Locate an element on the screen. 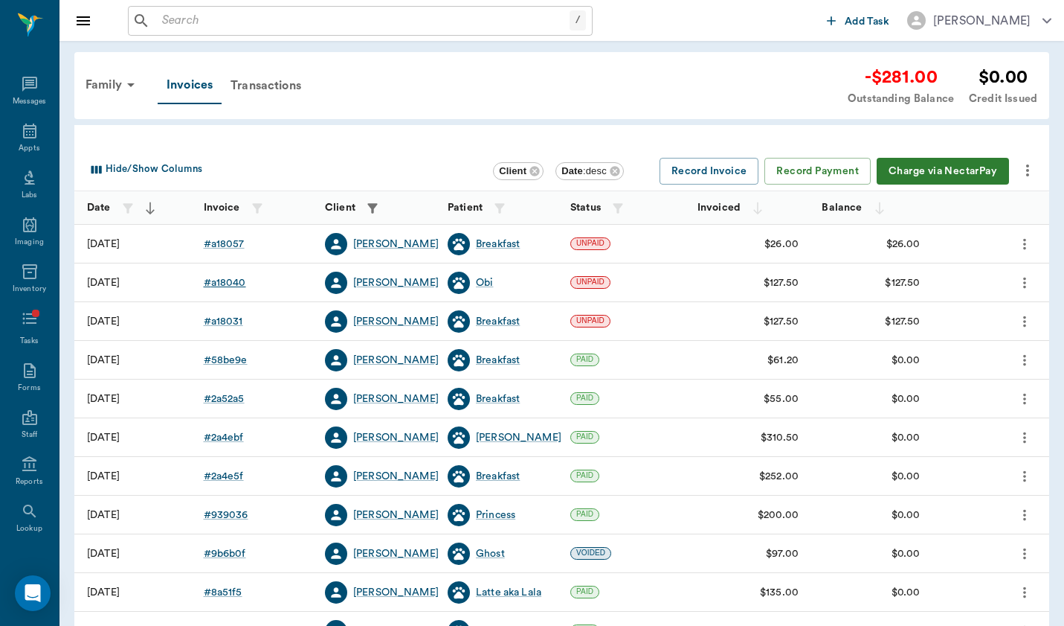 Image resolution: width=1064 pixels, height=626 pixels. div: Labs is located at coordinates (29, 195).